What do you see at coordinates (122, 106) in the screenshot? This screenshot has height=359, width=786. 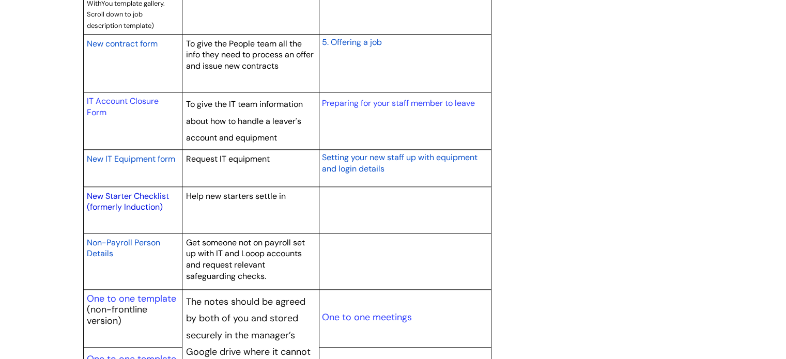 I see `a: IT Account Closure Form` at bounding box center [122, 106].